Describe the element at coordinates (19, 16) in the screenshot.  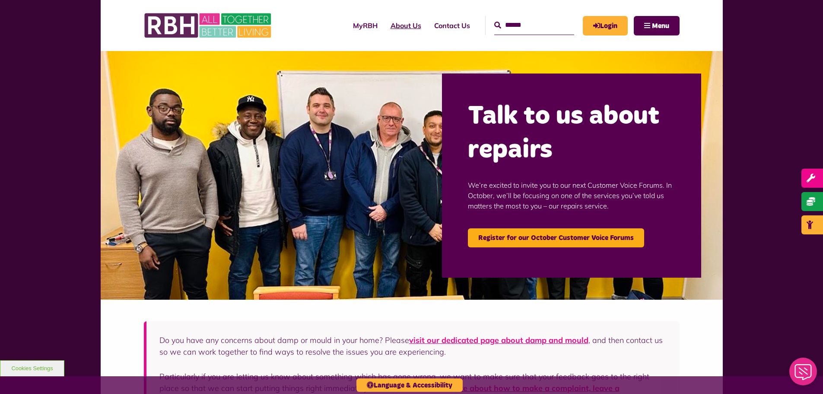
I see `div: Close Web Assistant` at that location.